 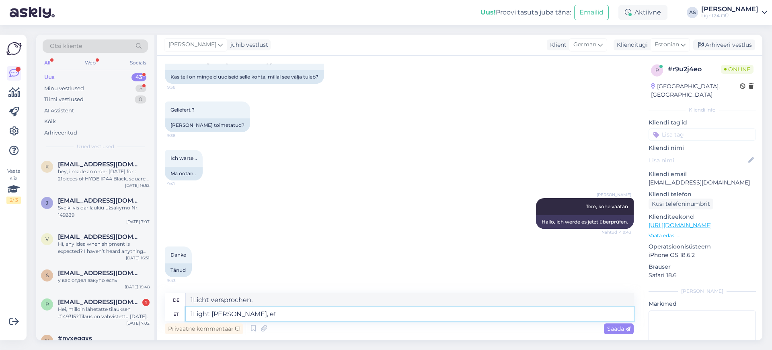 What do you see at coordinates (410, 300) in the screenshot?
I see `textarea: 1Licht versprochen,` at bounding box center [410, 300].